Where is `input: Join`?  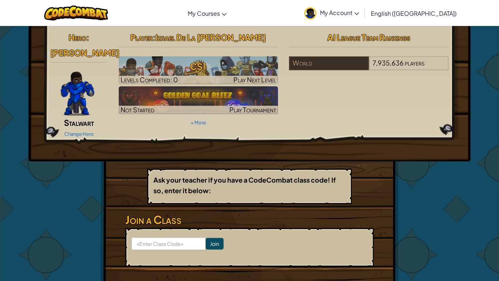
input: Join is located at coordinates (215, 244).